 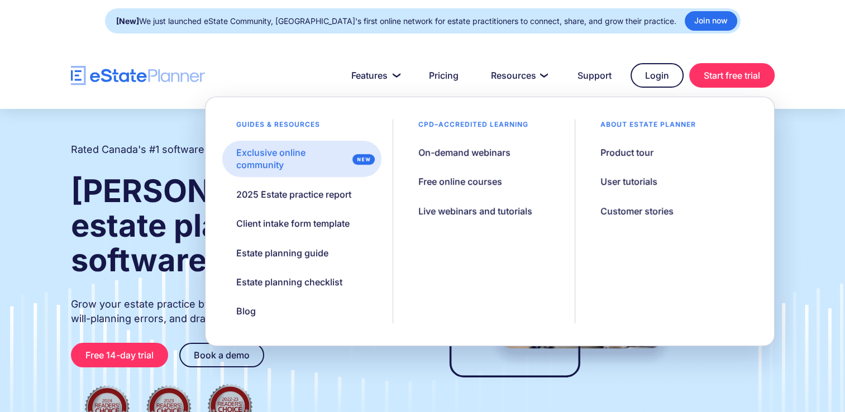 What do you see at coordinates (292, 159) in the screenshot?
I see `div: Exclusive online community` at bounding box center [292, 159].